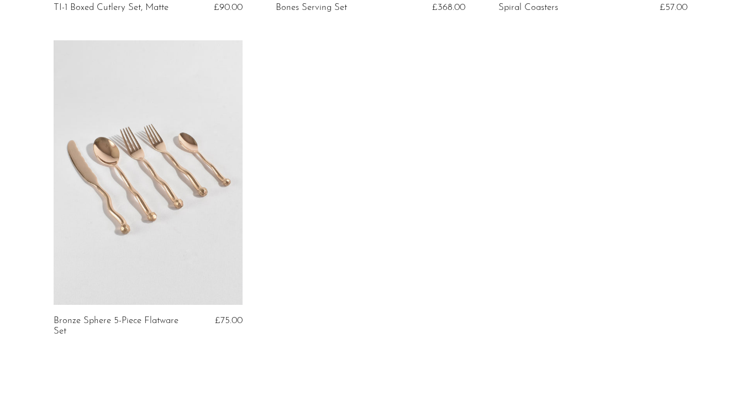 The width and height of the screenshot is (741, 412). Describe the element at coordinates (117, 326) in the screenshot. I see `a: Bronze Sphere 5-Piece Flatware Set` at that location.